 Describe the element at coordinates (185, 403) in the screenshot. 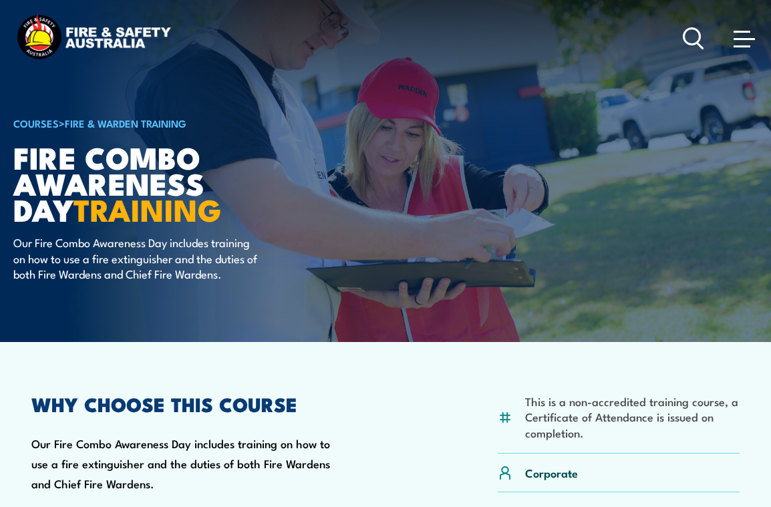

I see `h2: WHY CHOOSE THIS COURSE` at that location.